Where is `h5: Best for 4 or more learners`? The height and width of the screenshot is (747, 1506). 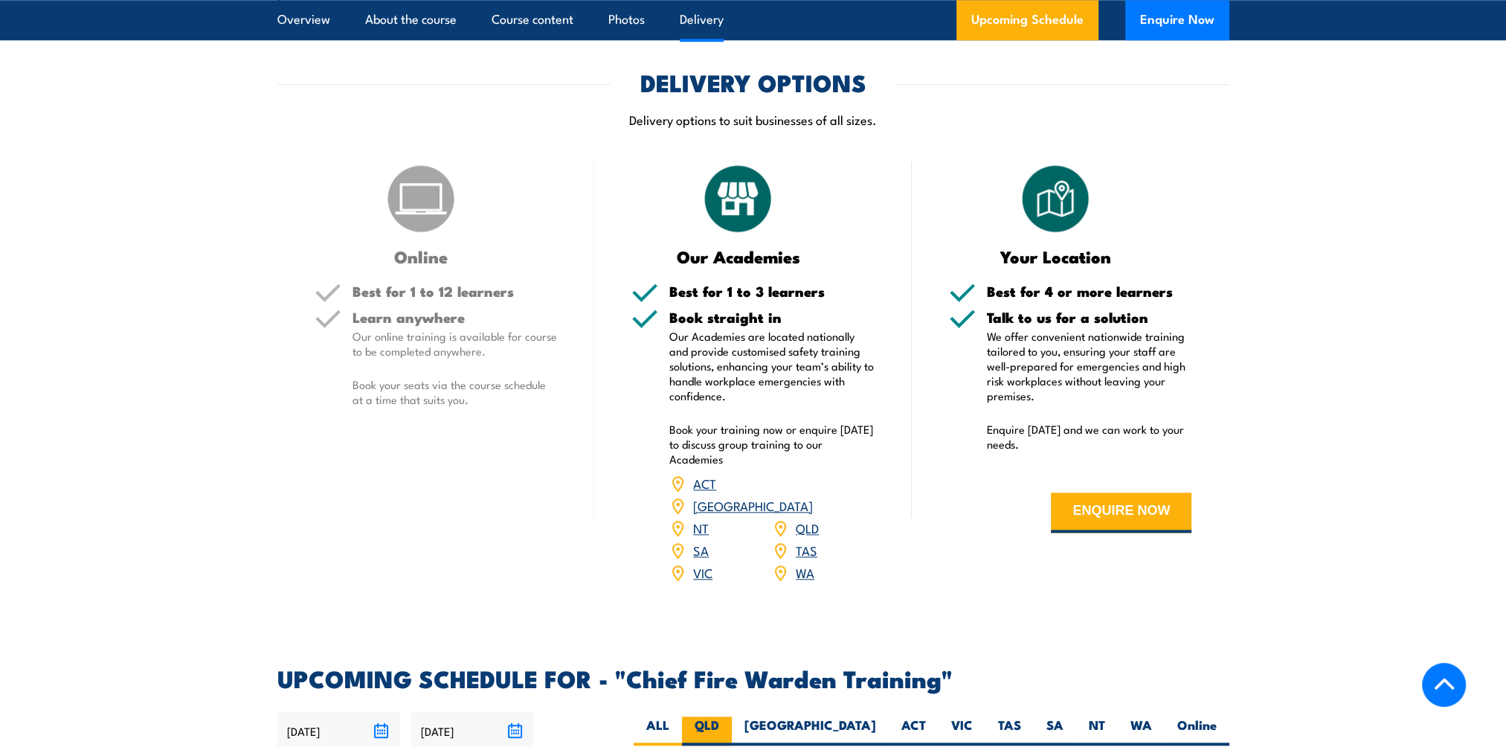
h5: Best for 4 or more learners is located at coordinates (1089, 291).